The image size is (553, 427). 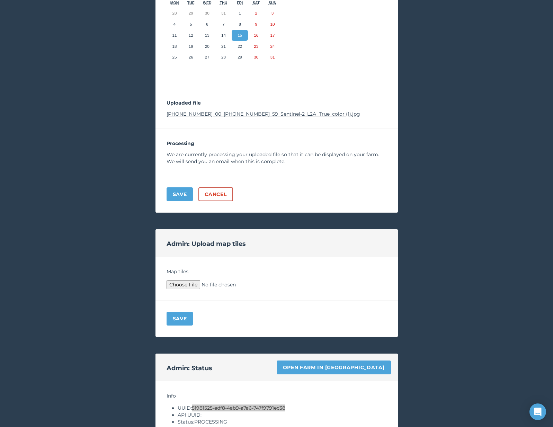 I want to click on abbr: 5 August 2025, so click(x=191, y=24).